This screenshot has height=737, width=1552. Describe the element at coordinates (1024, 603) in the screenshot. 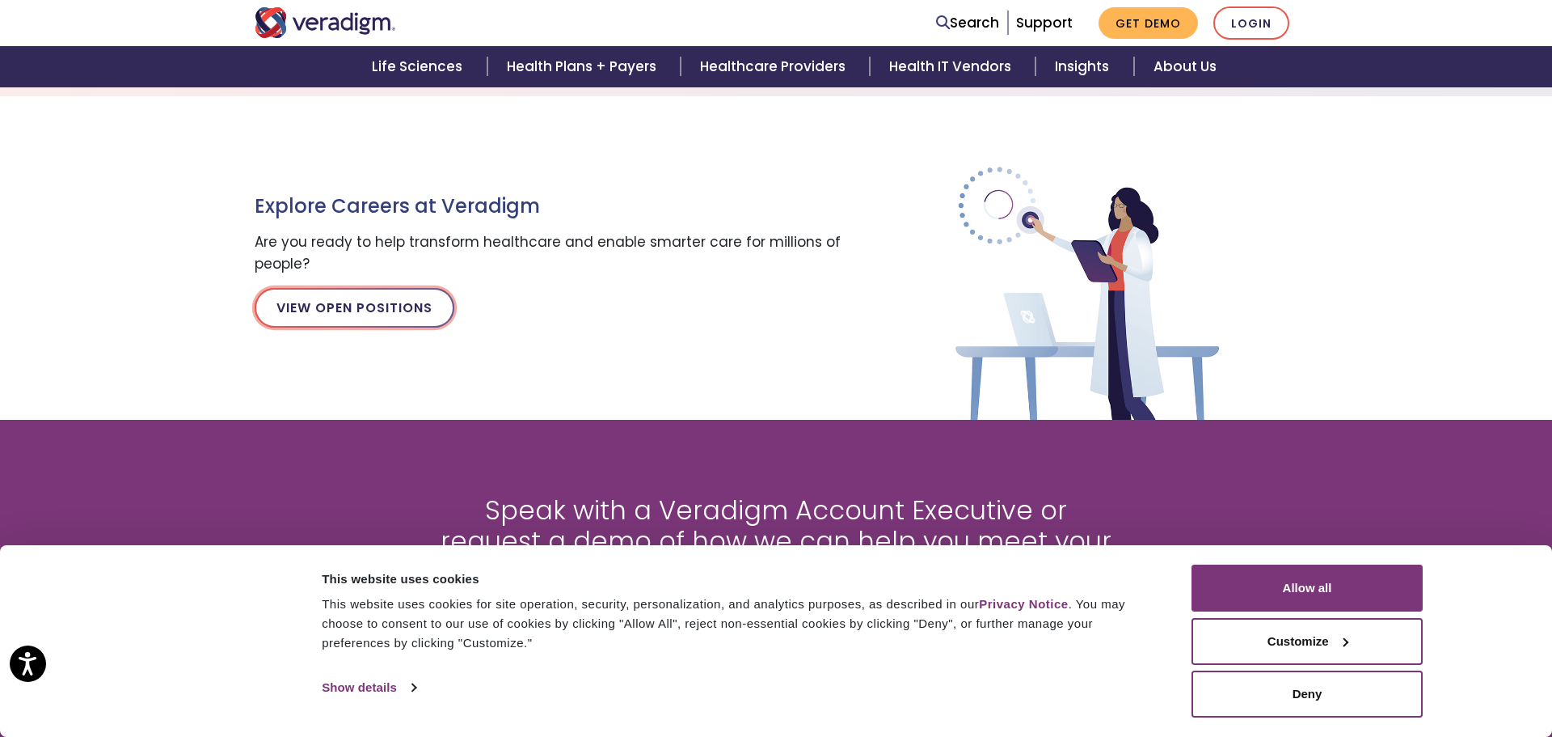

I see `a: Privacy Notice` at that location.